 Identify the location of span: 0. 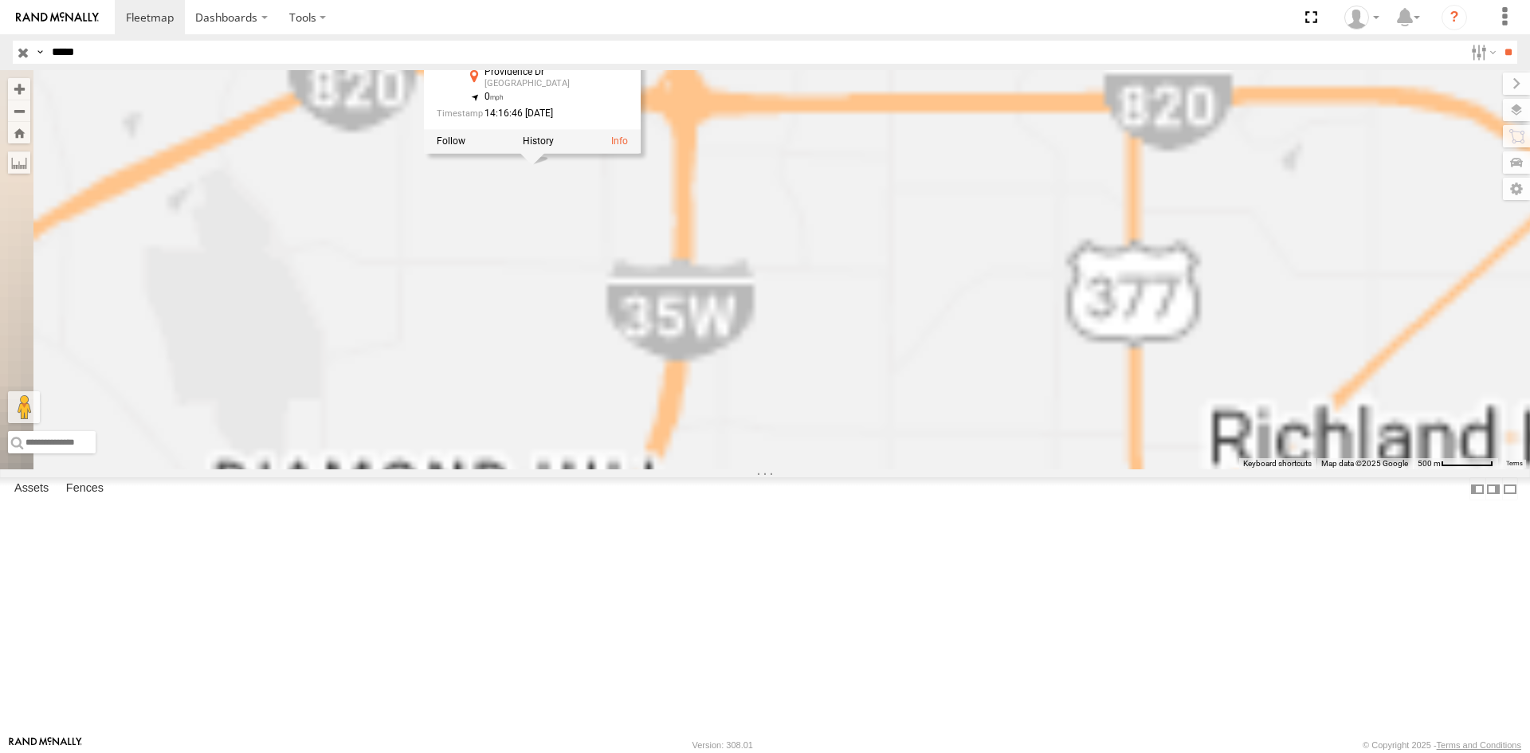
(494, 96).